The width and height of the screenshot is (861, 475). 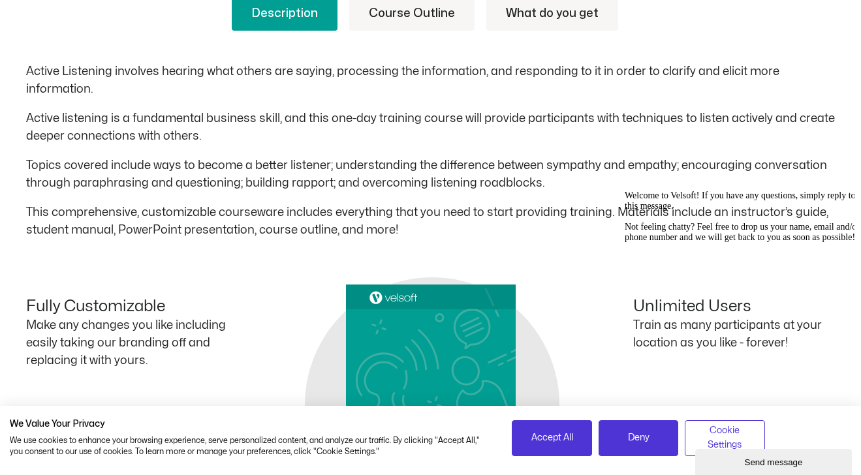 What do you see at coordinates (251, 424) in the screenshot?
I see `h2: We Value Your Privacy` at bounding box center [251, 424].